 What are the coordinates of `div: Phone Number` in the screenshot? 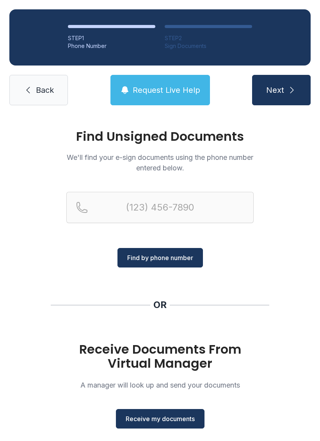 It's located at (112, 46).